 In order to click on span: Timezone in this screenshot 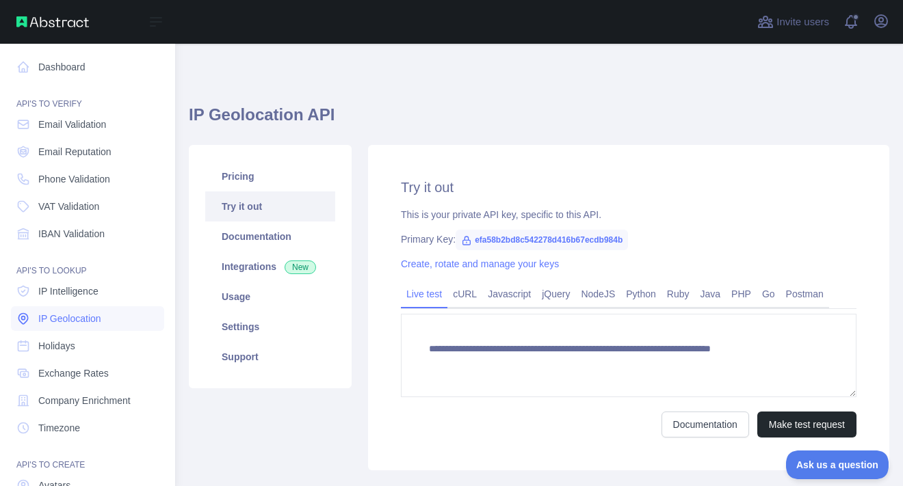, I will do `click(59, 428)`.